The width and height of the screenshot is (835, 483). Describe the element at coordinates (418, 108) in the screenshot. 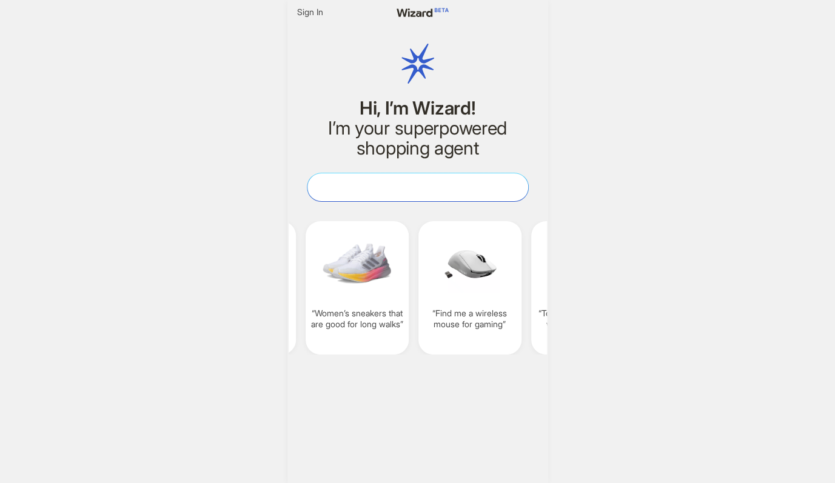

I see `h1: Hi, I’m Wizard!` at that location.